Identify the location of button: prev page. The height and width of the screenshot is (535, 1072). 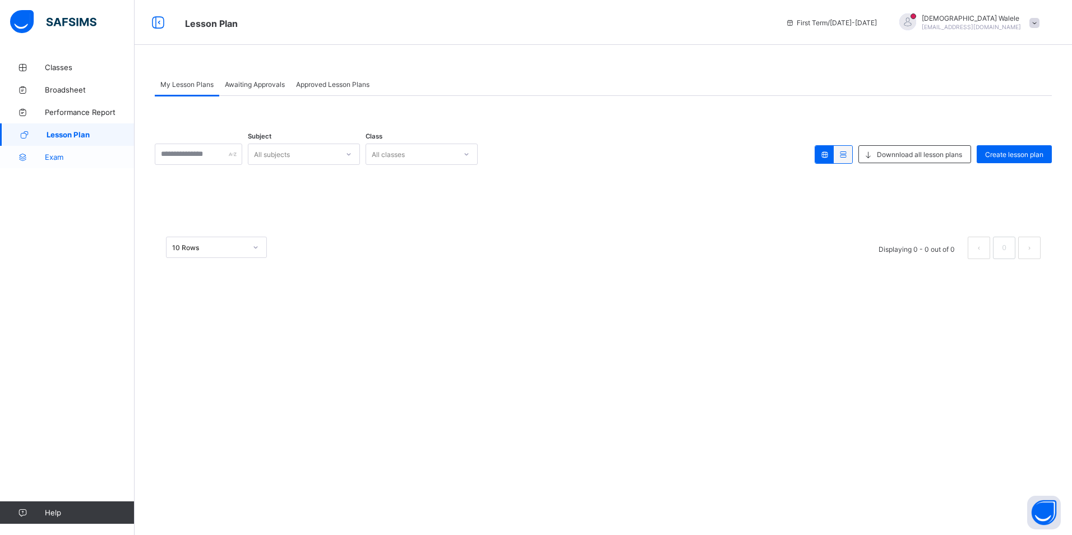
(979, 248).